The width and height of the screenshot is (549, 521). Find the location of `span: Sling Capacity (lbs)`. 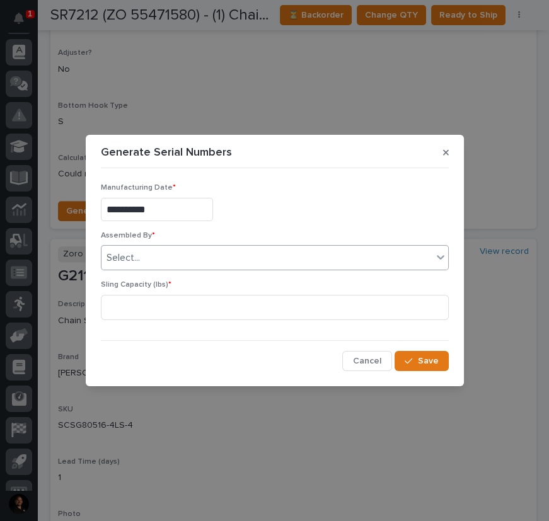

span: Sling Capacity (lbs) is located at coordinates (136, 285).